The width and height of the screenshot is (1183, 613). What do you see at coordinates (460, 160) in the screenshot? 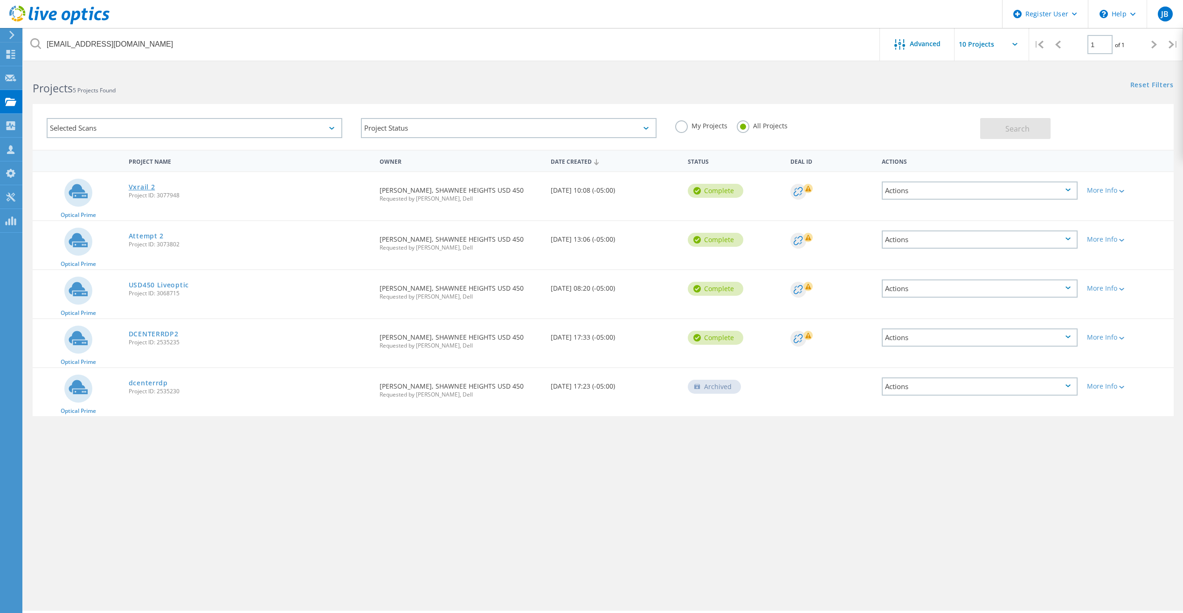
I see `div: Owner` at bounding box center [460, 160].